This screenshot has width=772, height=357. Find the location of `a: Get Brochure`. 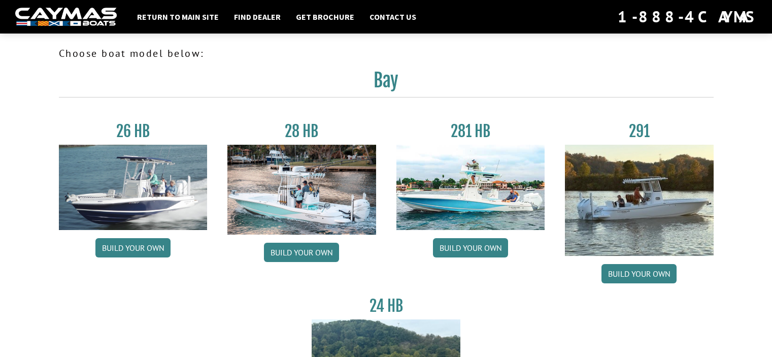

a: Get Brochure is located at coordinates (325, 17).